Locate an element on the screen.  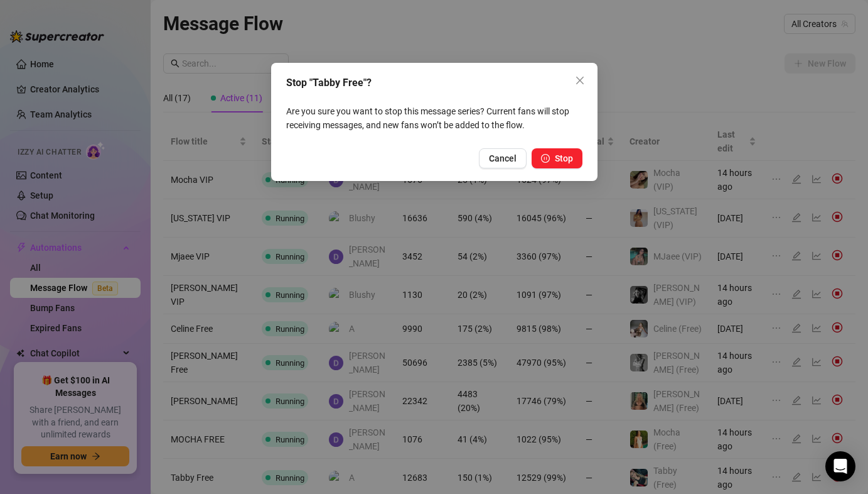
span: Cancel is located at coordinates (503, 158).